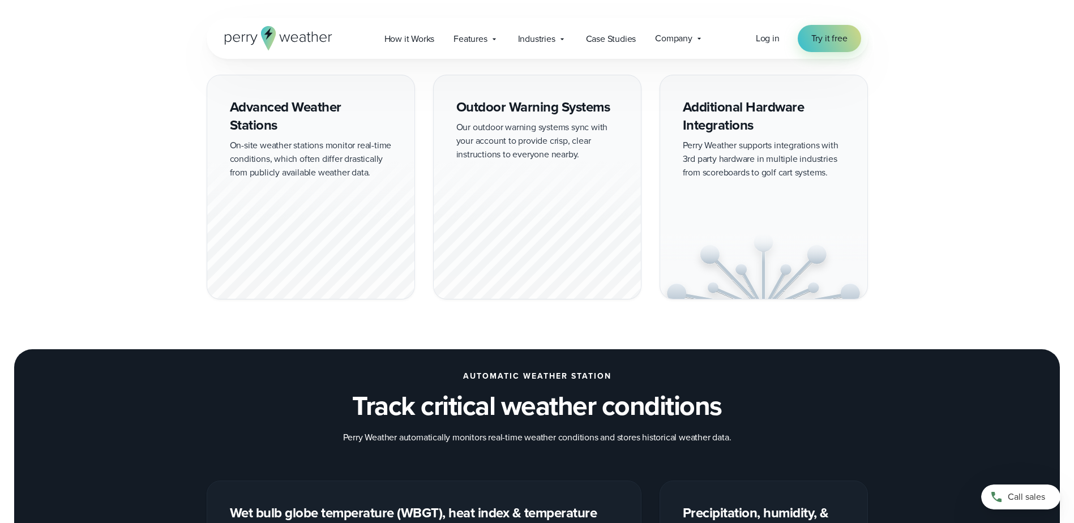  What do you see at coordinates (409, 39) in the screenshot?
I see `a: How it Works` at bounding box center [409, 39].